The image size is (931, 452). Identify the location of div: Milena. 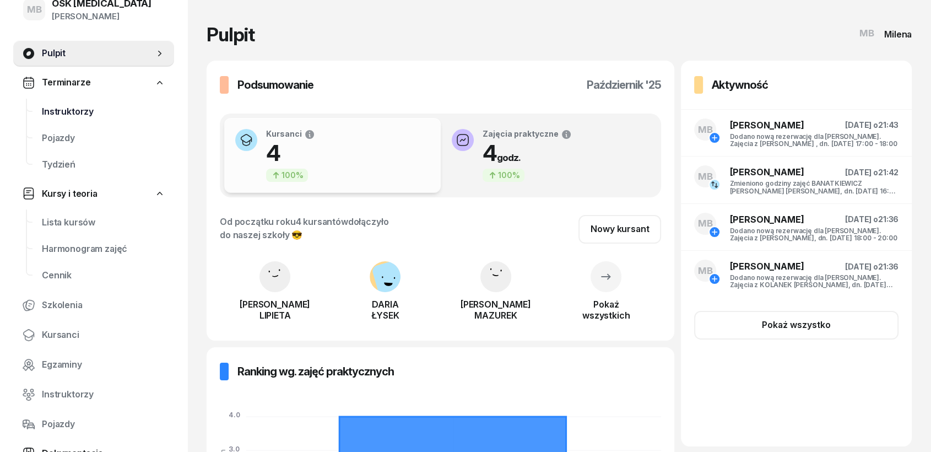
(898, 34).